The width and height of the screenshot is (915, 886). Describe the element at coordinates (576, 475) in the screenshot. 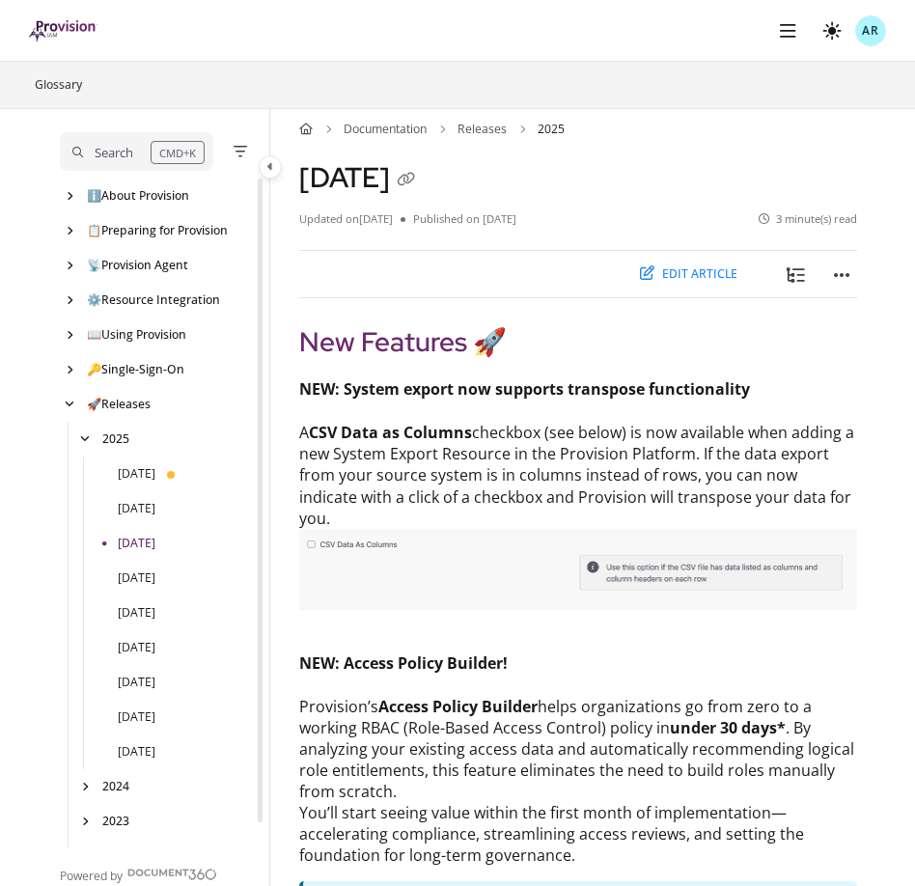

I see `span: A checkbox (see below) is now available when adding a new System Export Resource in the Provision...` at that location.